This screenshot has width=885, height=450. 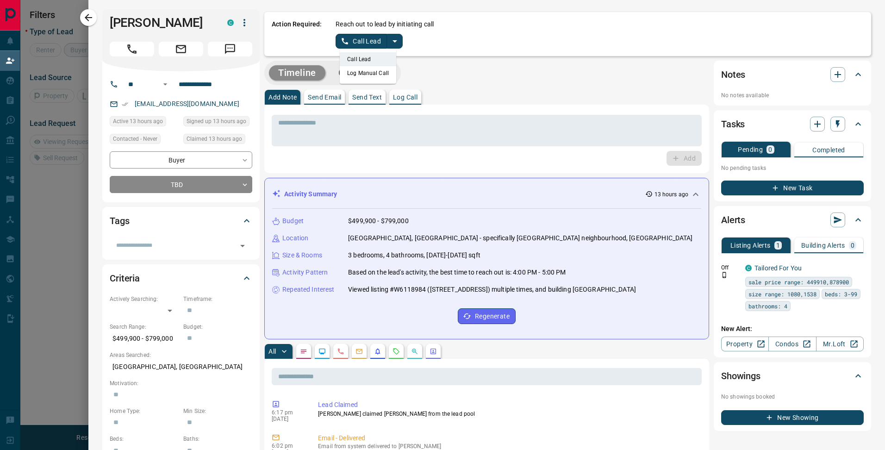 I want to click on span: Call, so click(x=132, y=49).